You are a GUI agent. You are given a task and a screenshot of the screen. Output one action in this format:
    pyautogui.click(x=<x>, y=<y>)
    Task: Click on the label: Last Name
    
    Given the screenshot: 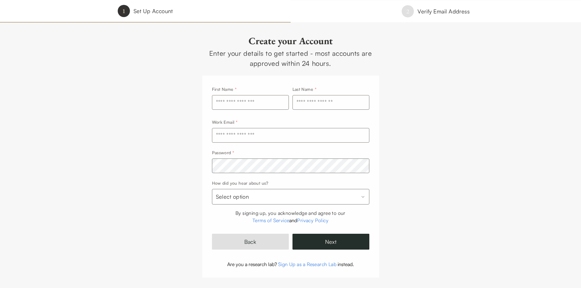 What is the action you would take?
    pyautogui.click(x=304, y=89)
    